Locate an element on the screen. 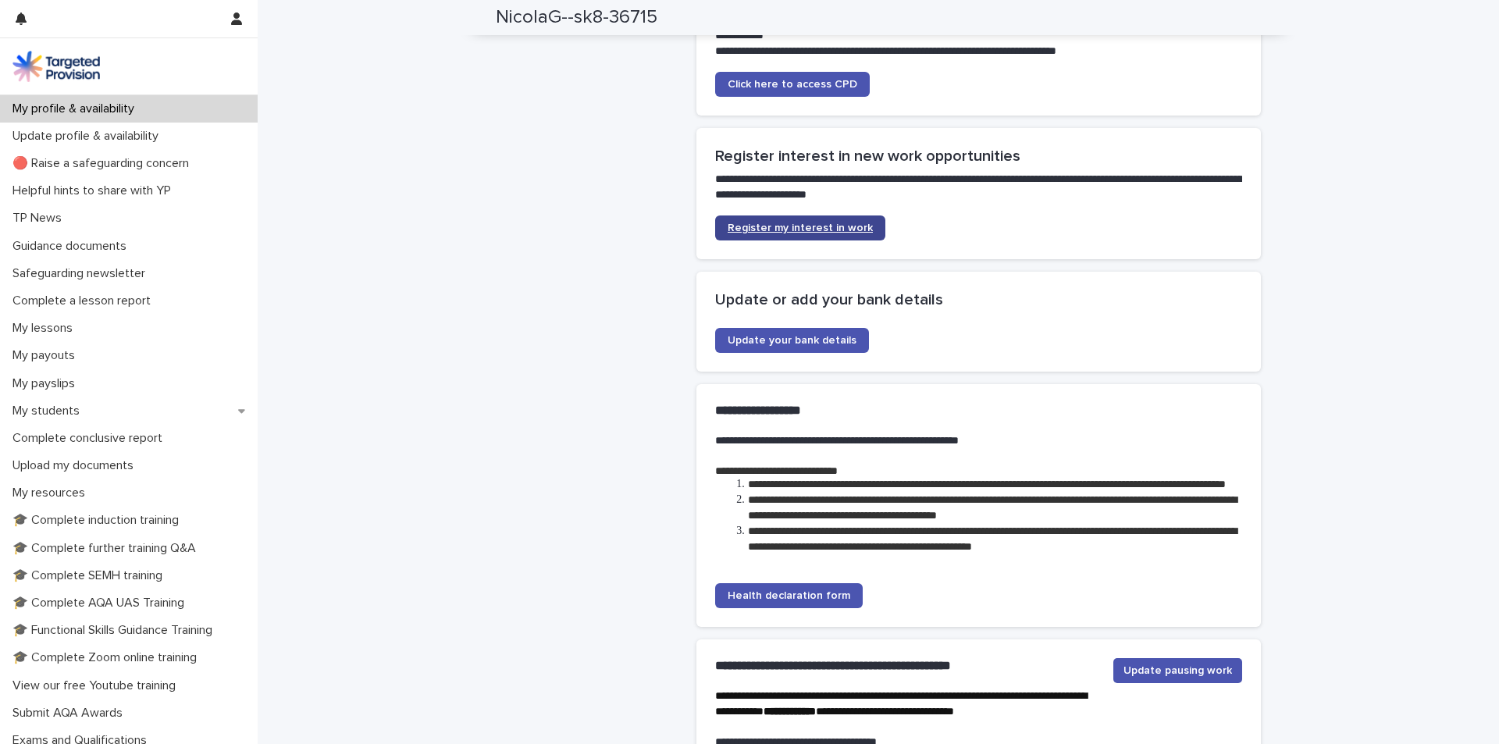 This screenshot has width=1499, height=744. span: Update your bank details is located at coordinates (792, 340).